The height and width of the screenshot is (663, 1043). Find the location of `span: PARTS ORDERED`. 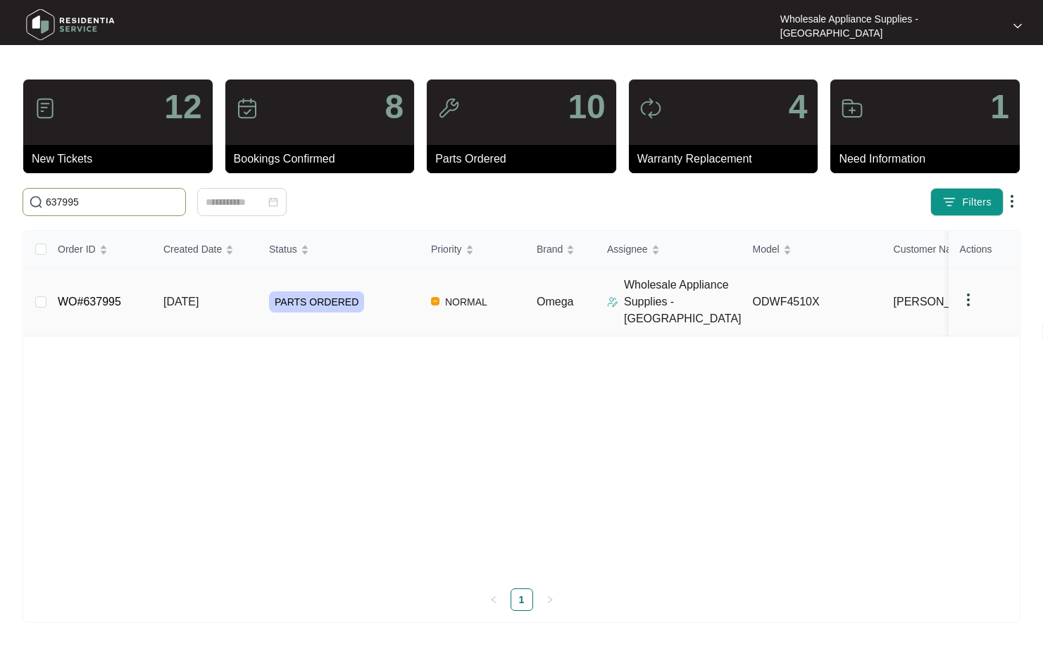

span: PARTS ORDERED is located at coordinates (316, 302).